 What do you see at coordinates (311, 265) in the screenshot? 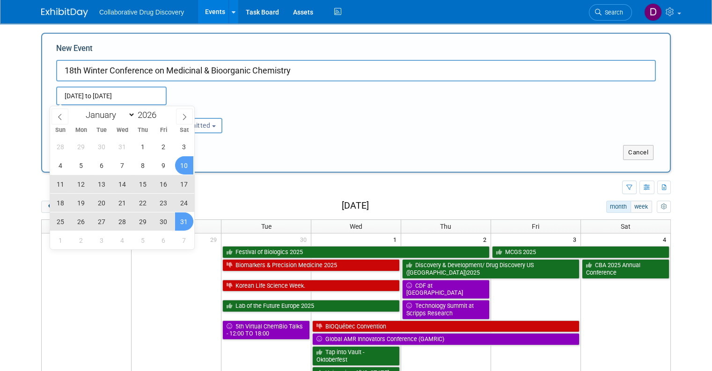
I see `a: Biomarkers & Precision Medicine 2025` at bounding box center [311, 265].